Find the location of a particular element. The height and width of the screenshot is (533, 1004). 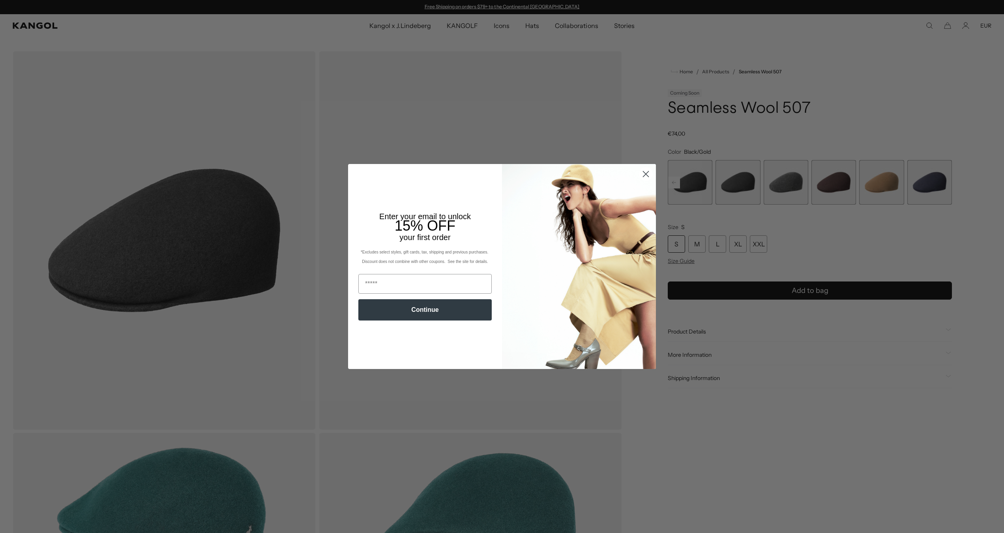

img: 93be19ad-e773-4382-80b9-c9d740c9197f.jpeg is located at coordinates (579, 267).